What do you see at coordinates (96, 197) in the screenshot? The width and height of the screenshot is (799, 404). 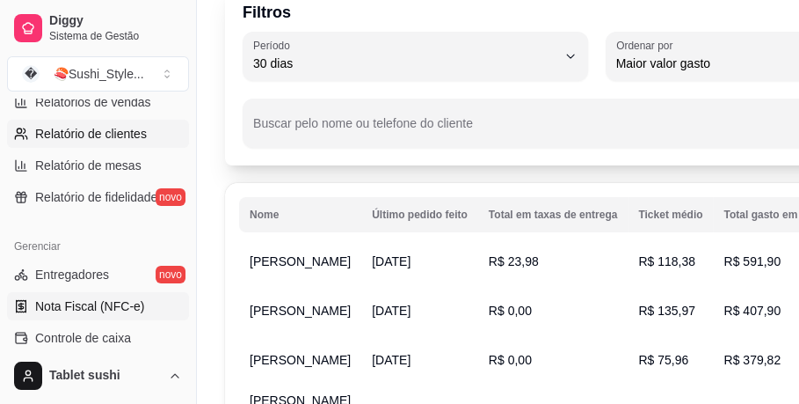 I see `span: Relatório de fidelidade` at bounding box center [96, 197].